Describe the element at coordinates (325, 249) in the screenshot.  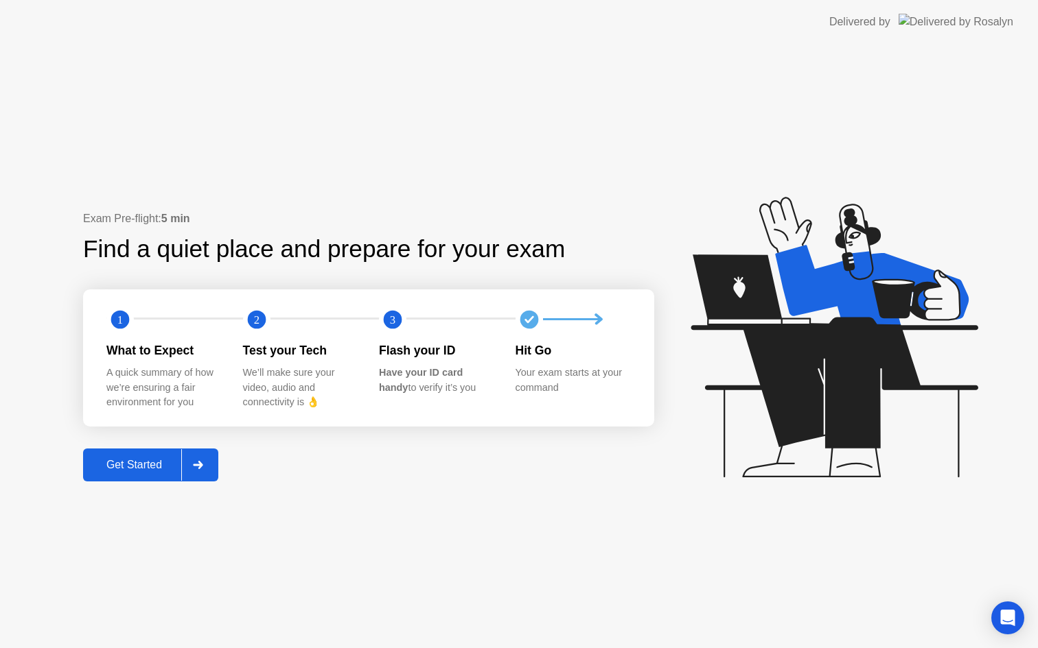
I see `div: Find a quiet place and prepare for your exam` at that location.